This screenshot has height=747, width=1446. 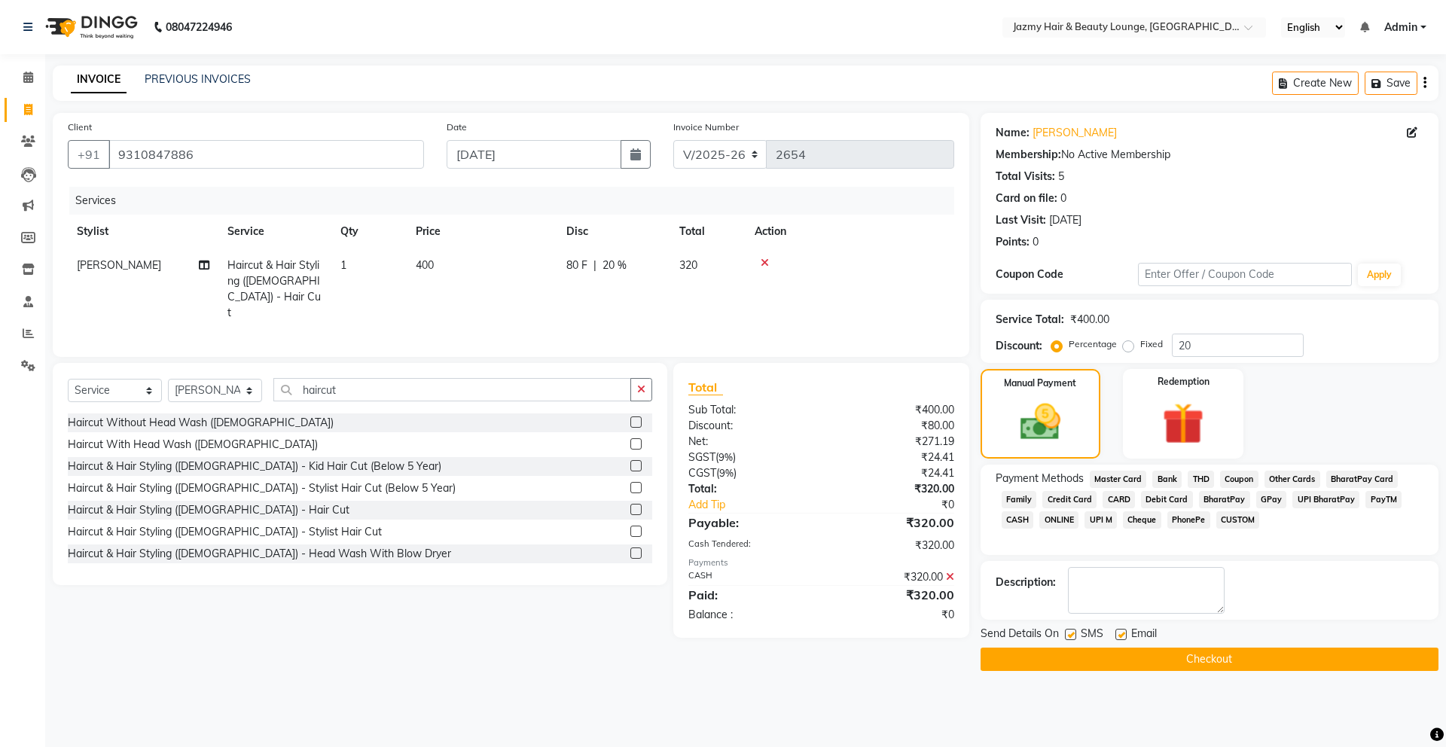 What do you see at coordinates (1021, 220) in the screenshot?
I see `div: Last Visit:` at bounding box center [1021, 220].